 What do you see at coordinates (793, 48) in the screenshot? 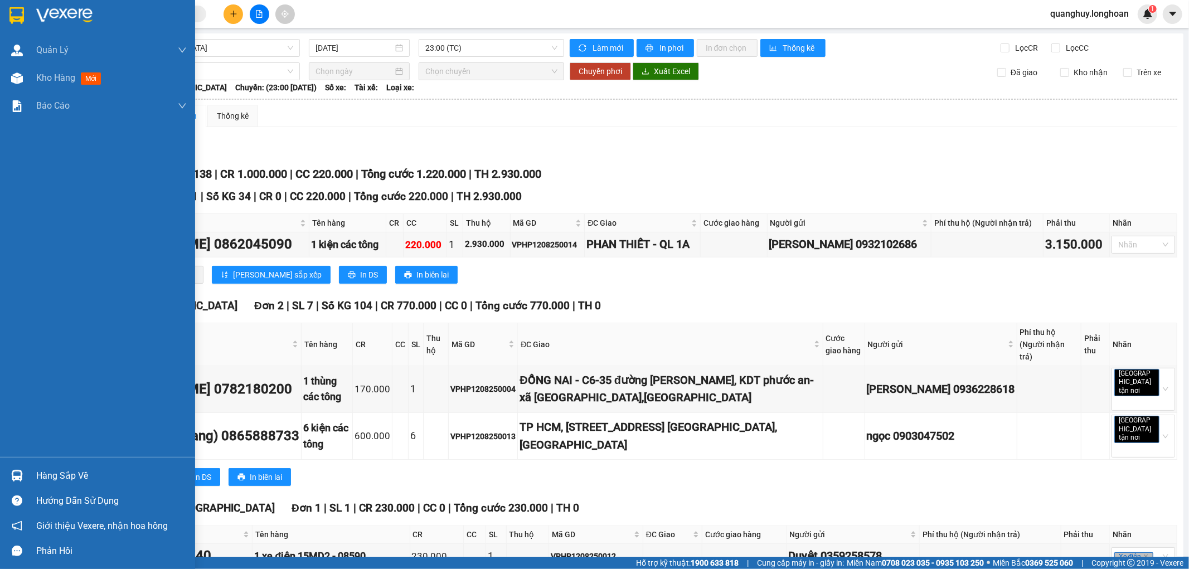
I see `button: bar-chartThống kê` at bounding box center [793, 48].